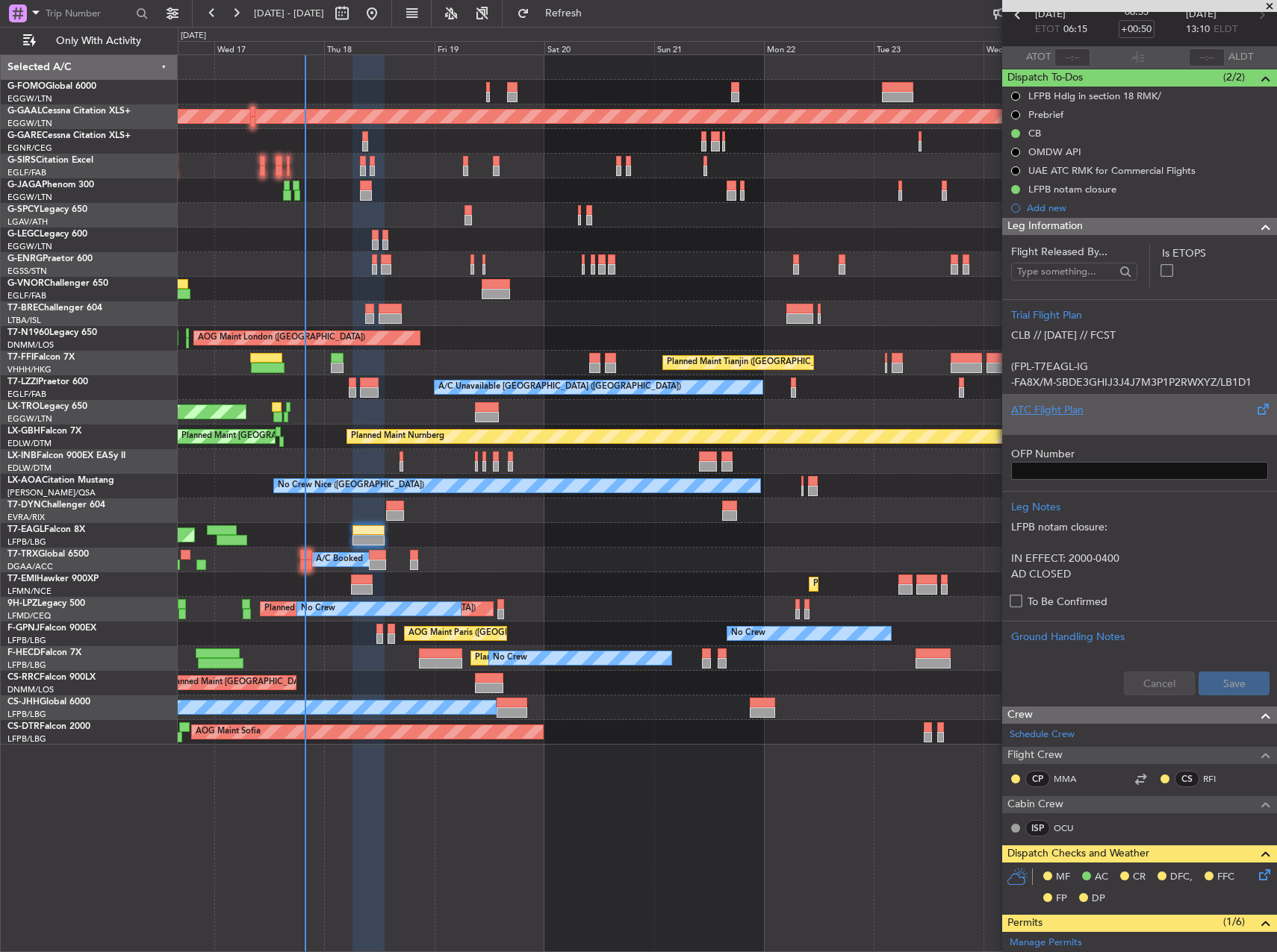 This screenshot has height=952, width=1277. Describe the element at coordinates (52, 87) in the screenshot. I see `a: G-FOMOGlobal 6000` at that location.